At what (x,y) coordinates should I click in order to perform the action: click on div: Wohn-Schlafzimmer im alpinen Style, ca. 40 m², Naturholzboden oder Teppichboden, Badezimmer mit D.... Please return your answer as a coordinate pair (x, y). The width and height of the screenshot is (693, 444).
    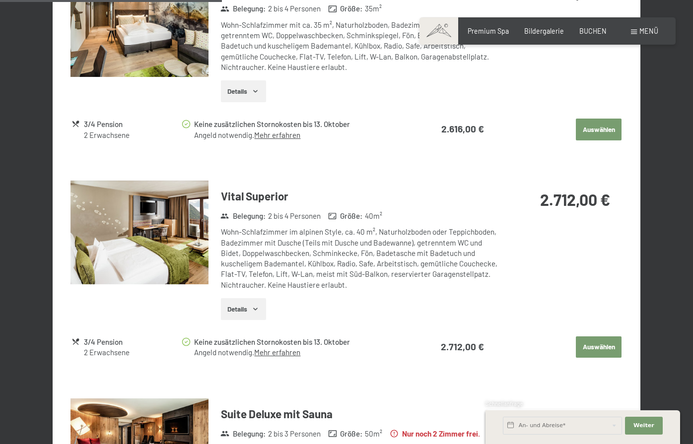
    Looking at the image, I should click on (359, 259).